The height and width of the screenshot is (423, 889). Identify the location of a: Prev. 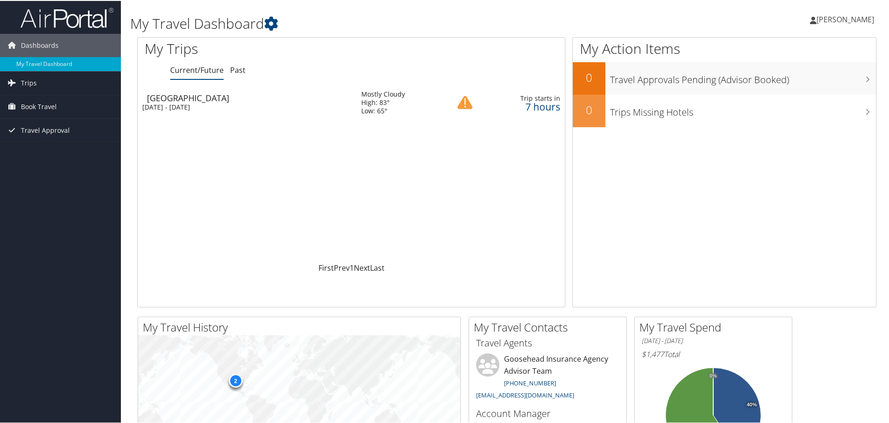
(342, 267).